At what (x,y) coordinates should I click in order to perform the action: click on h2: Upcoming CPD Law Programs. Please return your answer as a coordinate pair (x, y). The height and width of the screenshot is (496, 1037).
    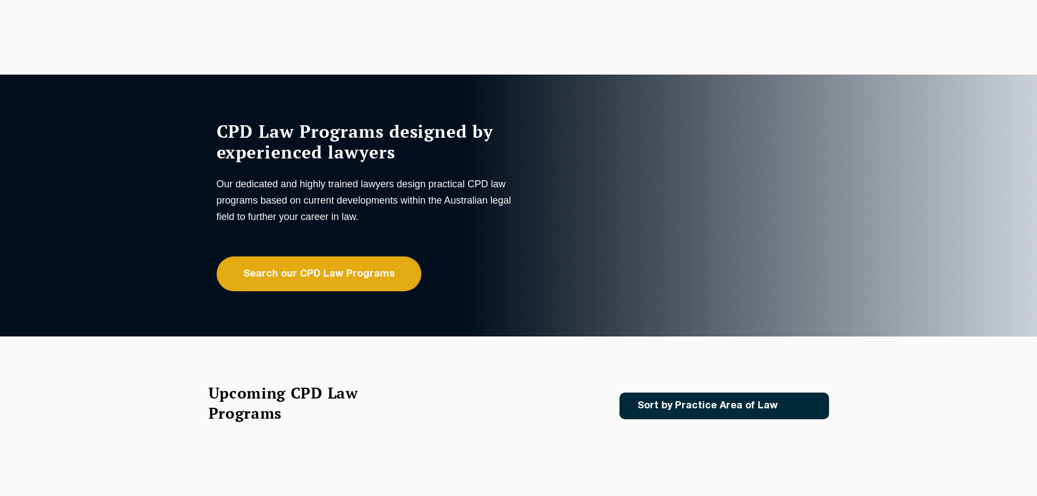
    Looking at the image, I should click on (297, 403).